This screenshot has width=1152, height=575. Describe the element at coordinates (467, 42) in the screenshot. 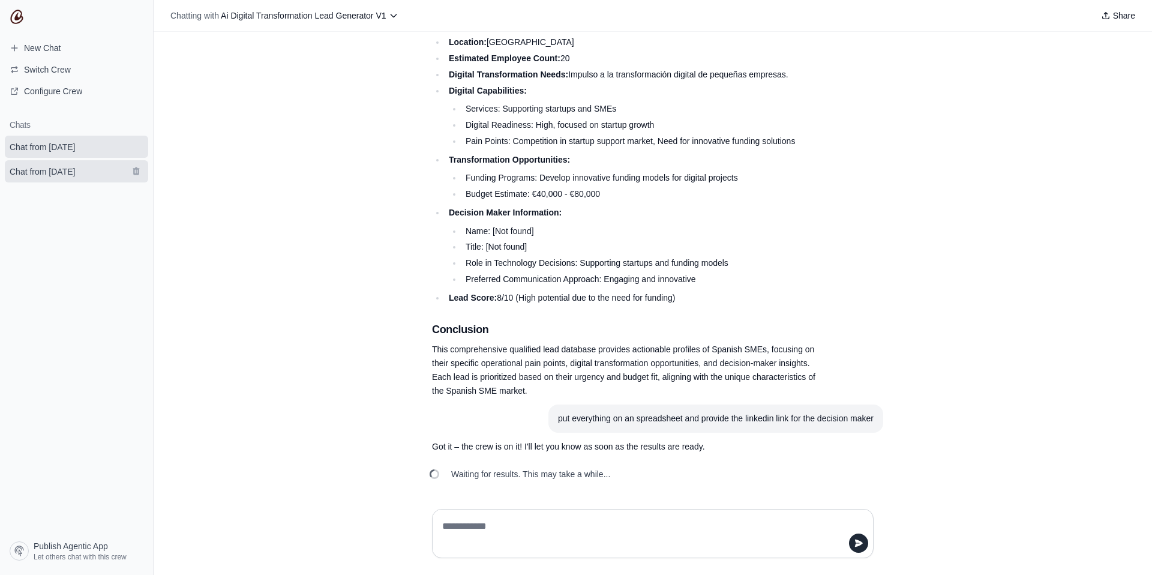

I see `strong: Location:` at that location.